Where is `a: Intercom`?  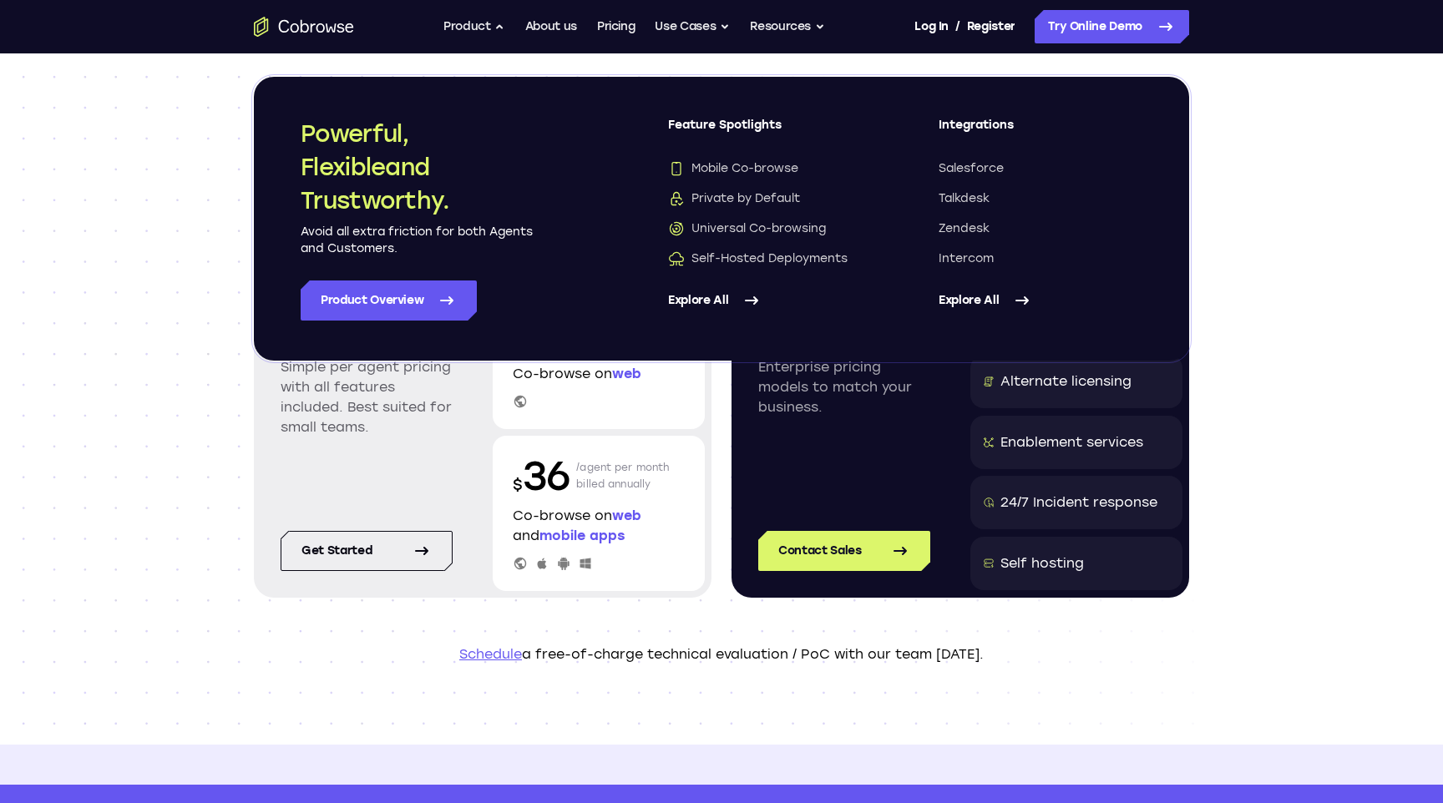
a: Intercom is located at coordinates (1040, 259).